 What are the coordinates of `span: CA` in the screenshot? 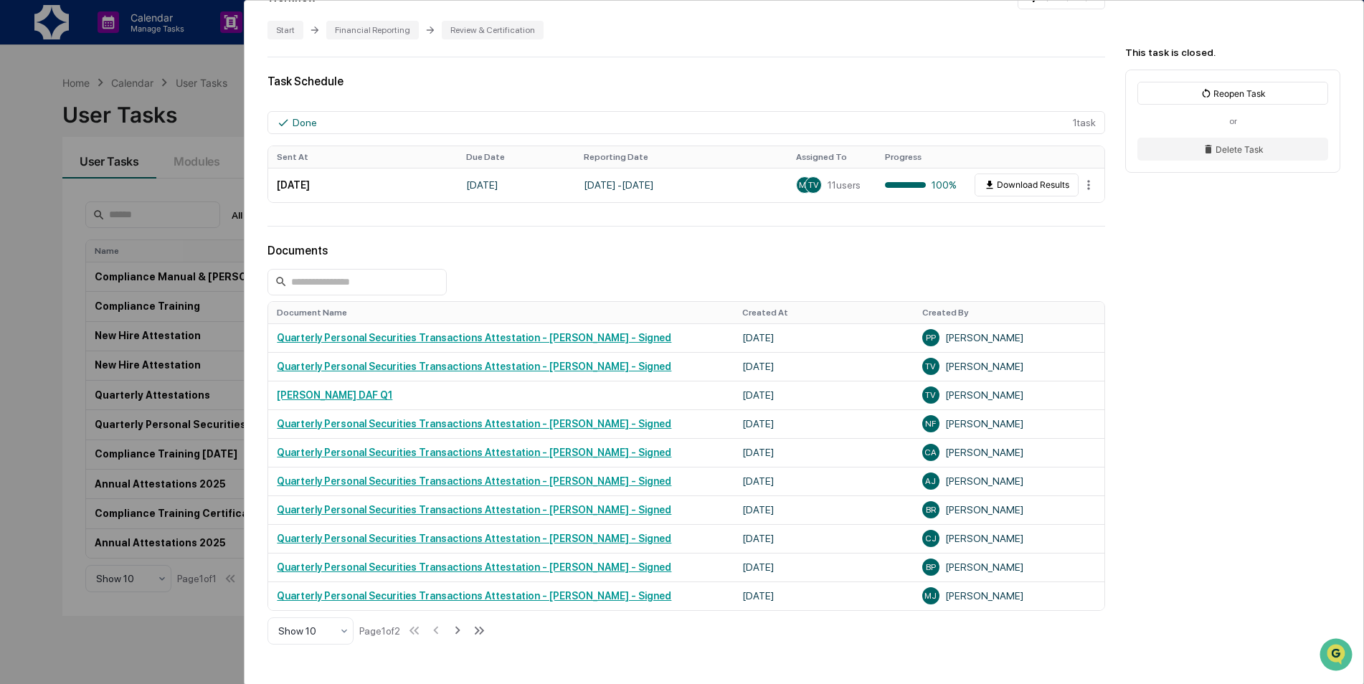 It's located at (930, 452).